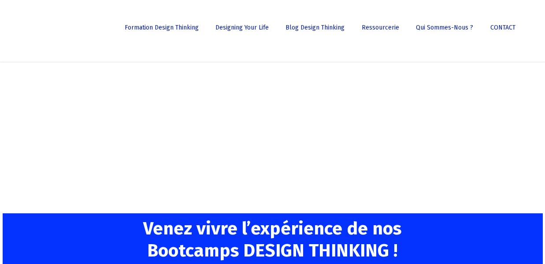 The image size is (545, 264). I want to click on img: French Future Academy, so click(59, 31).